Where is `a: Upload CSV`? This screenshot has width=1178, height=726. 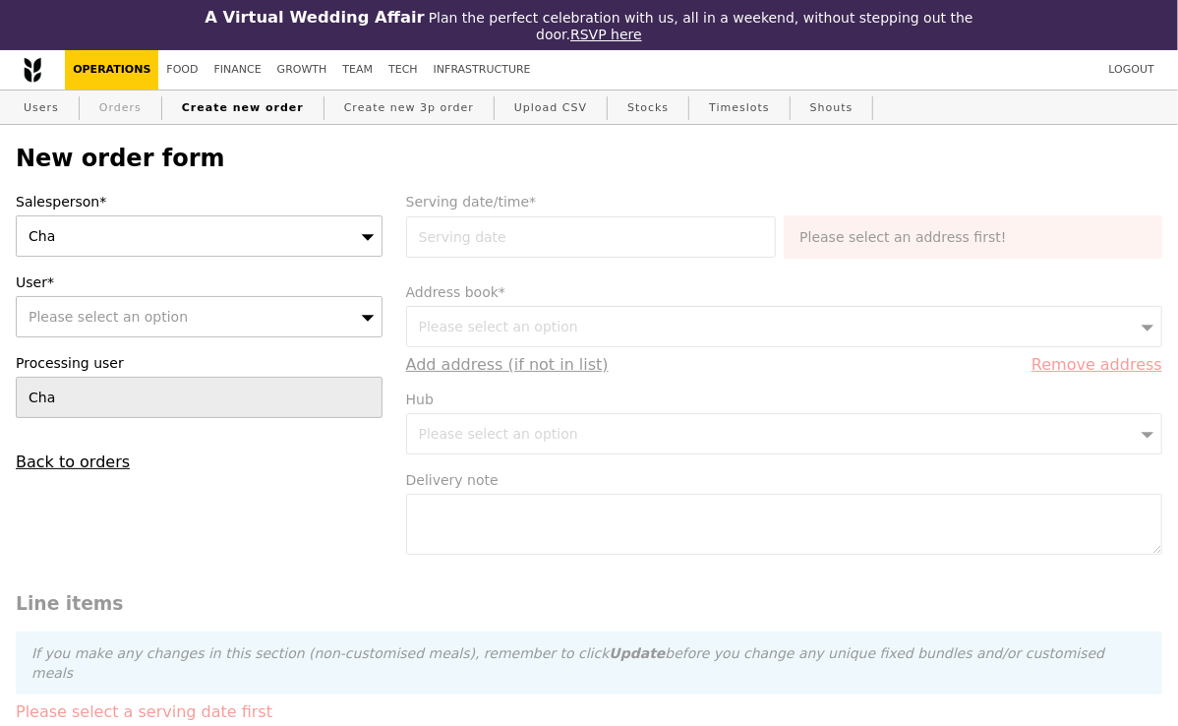 a: Upload CSV is located at coordinates (551, 108).